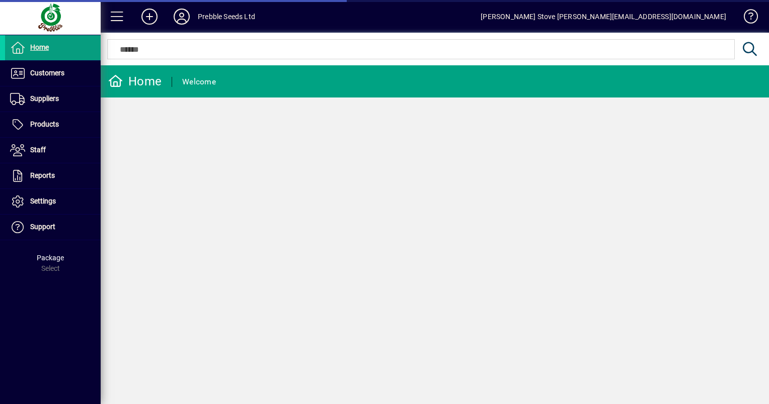 The width and height of the screenshot is (769, 404). I want to click on button: Profile, so click(182, 17).